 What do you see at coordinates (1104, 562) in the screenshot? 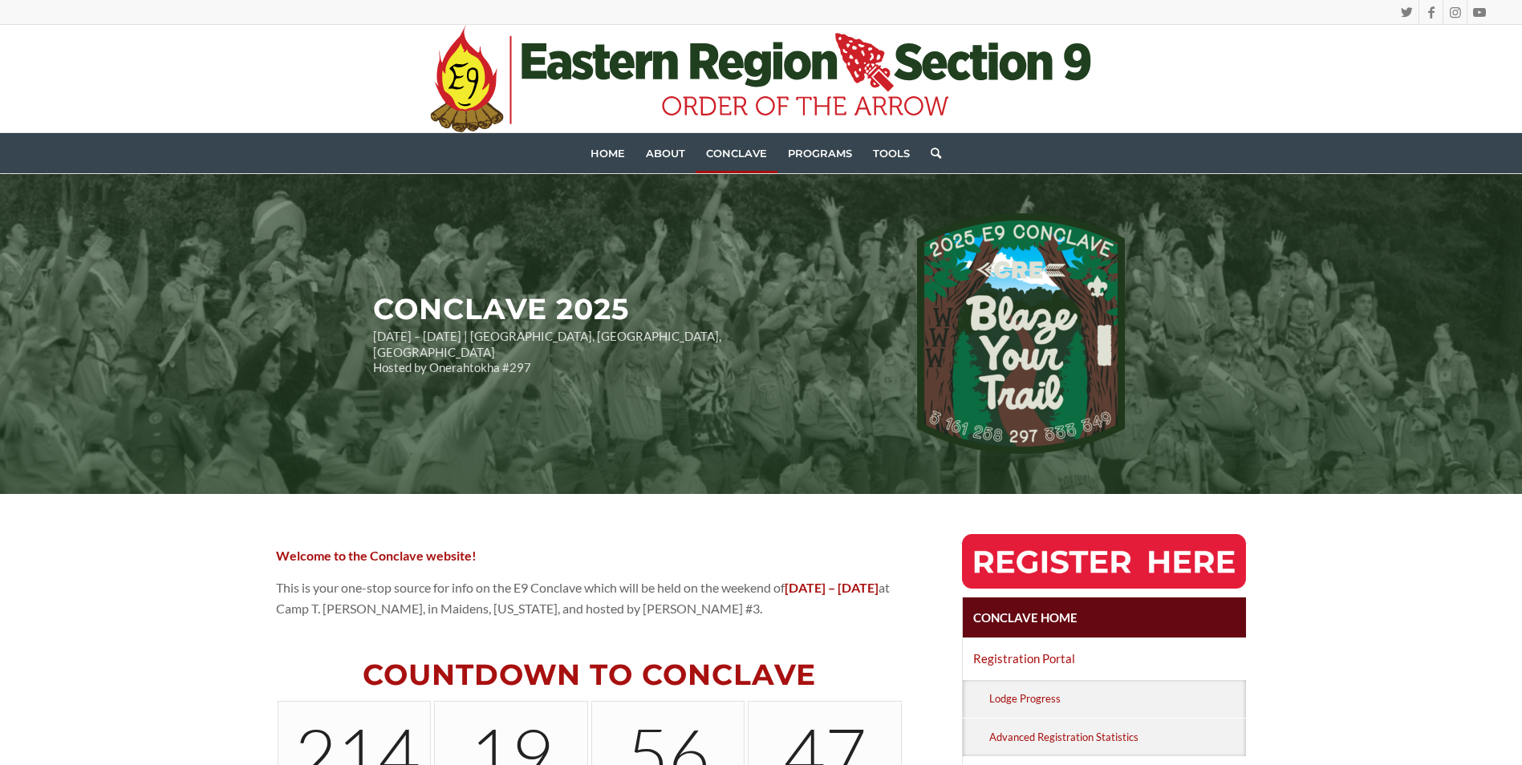
I see `img: RegisterHereButton` at bounding box center [1104, 562].